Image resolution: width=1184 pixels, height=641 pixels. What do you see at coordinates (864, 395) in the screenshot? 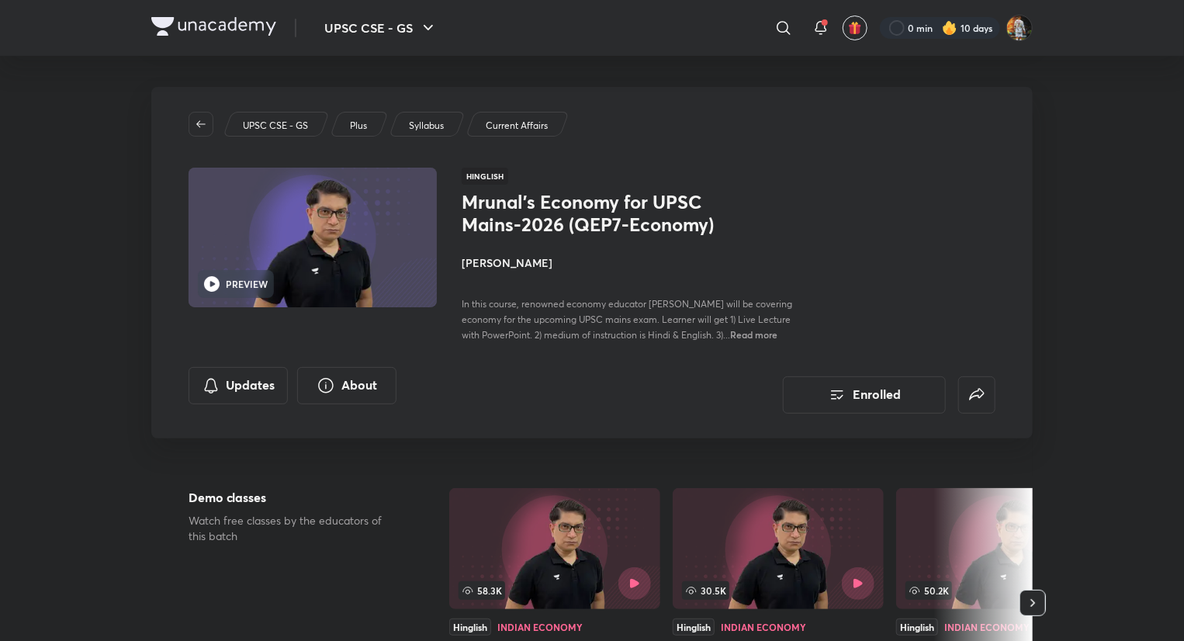
I see `button: Enrolled` at bounding box center [864, 395].